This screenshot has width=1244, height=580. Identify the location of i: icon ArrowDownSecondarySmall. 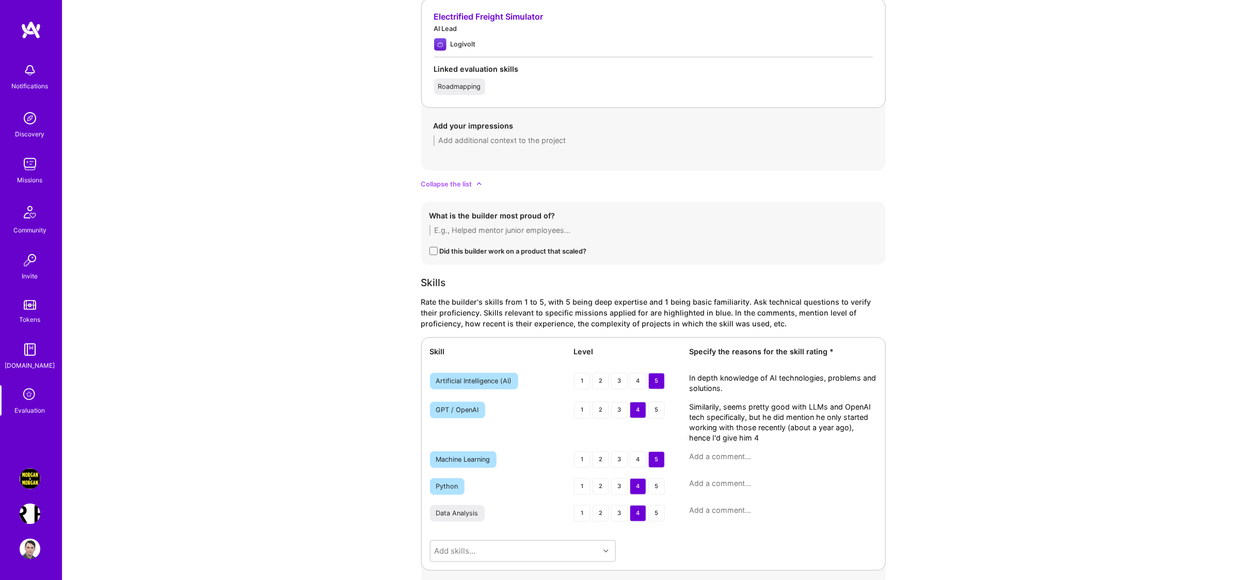
(479, 184).